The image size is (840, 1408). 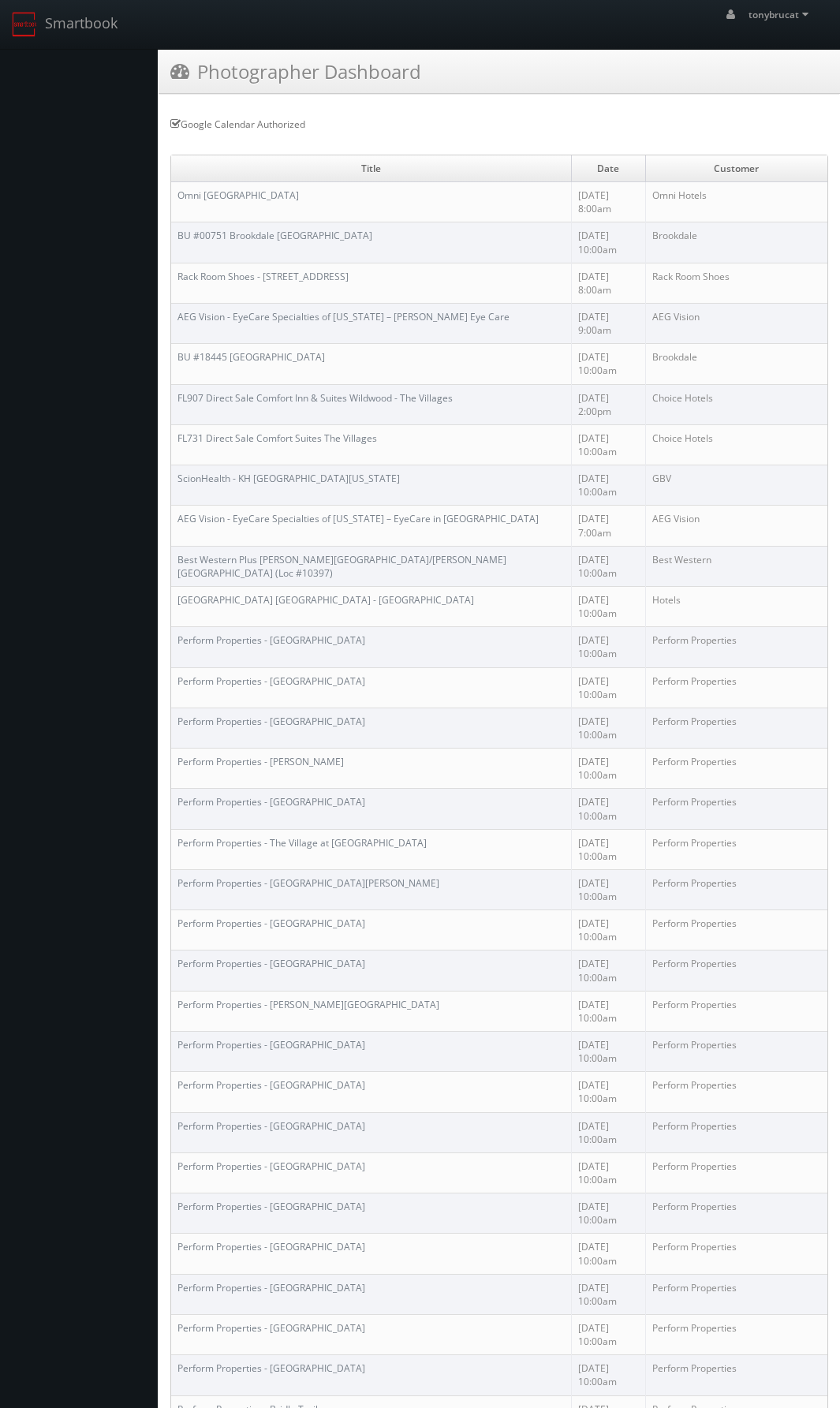 I want to click on span: tonybrucat, so click(x=780, y=14).